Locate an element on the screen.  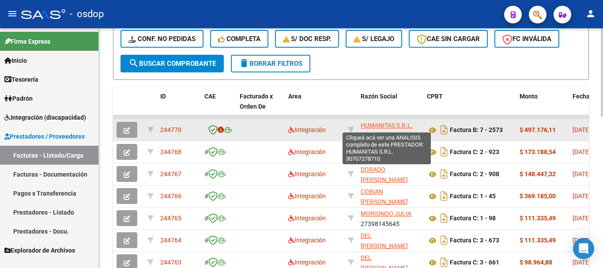
strong: Factura B: 7 - 2573 is located at coordinates (476, 130).